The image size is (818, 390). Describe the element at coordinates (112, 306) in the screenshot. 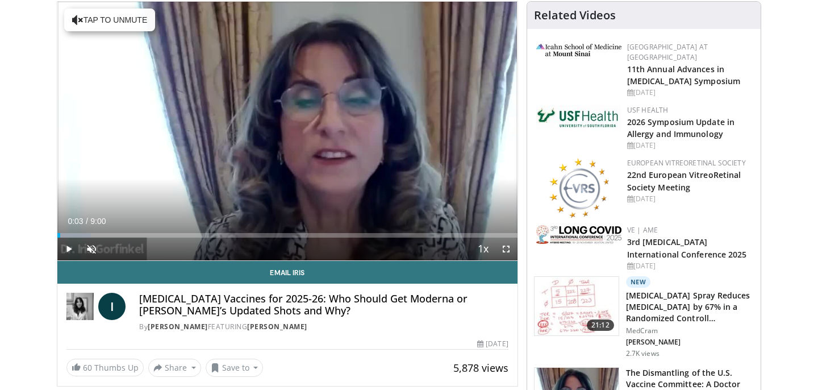

I see `a: I` at that location.